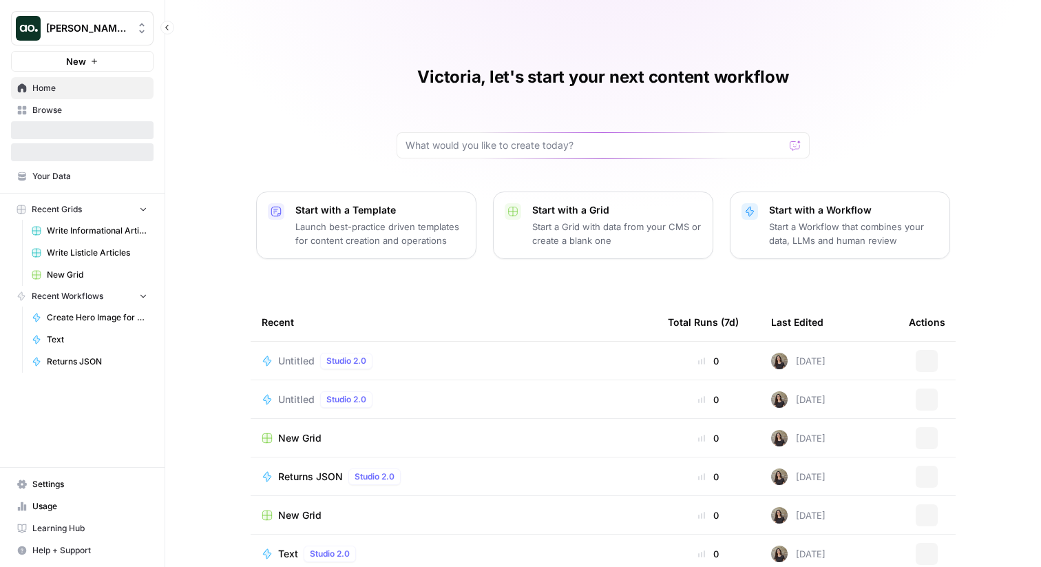 The height and width of the screenshot is (567, 1041). I want to click on span: Recent Workflows, so click(67, 296).